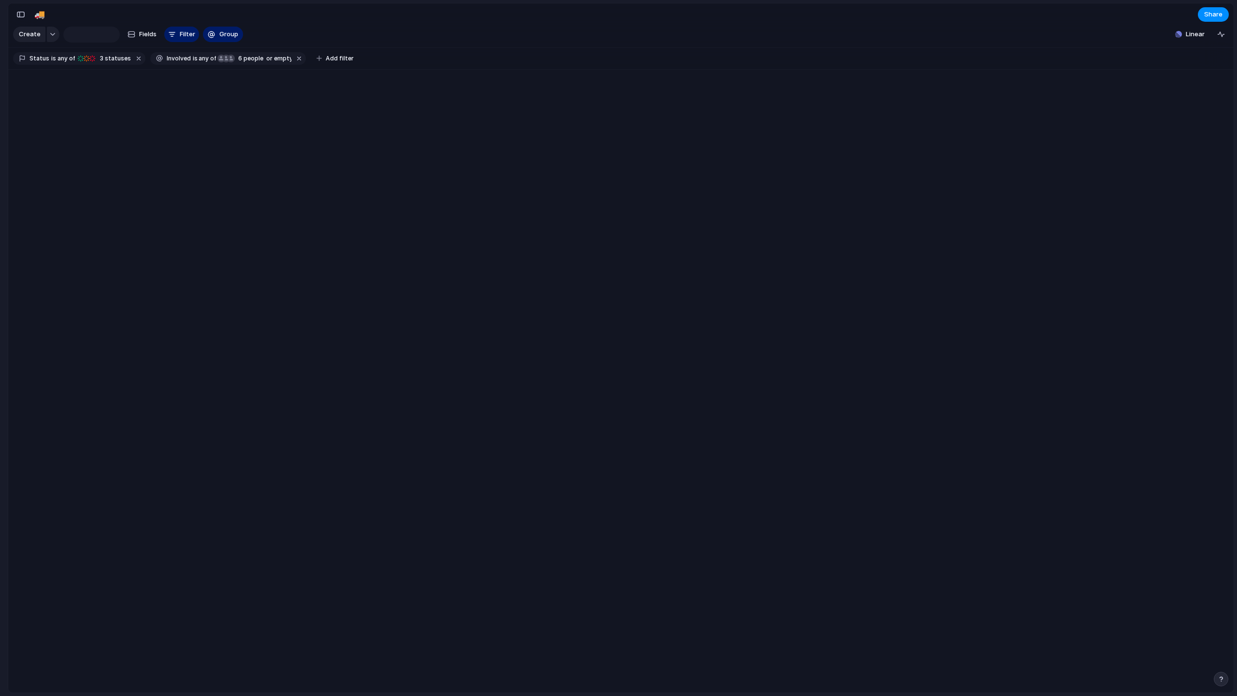  What do you see at coordinates (1195, 34) in the screenshot?
I see `span: Linear` at bounding box center [1195, 34].